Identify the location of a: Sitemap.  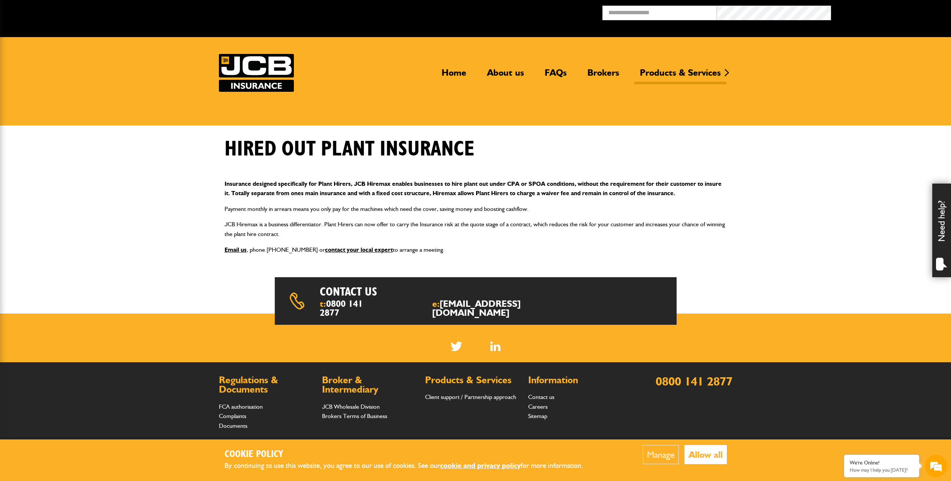
(537, 416).